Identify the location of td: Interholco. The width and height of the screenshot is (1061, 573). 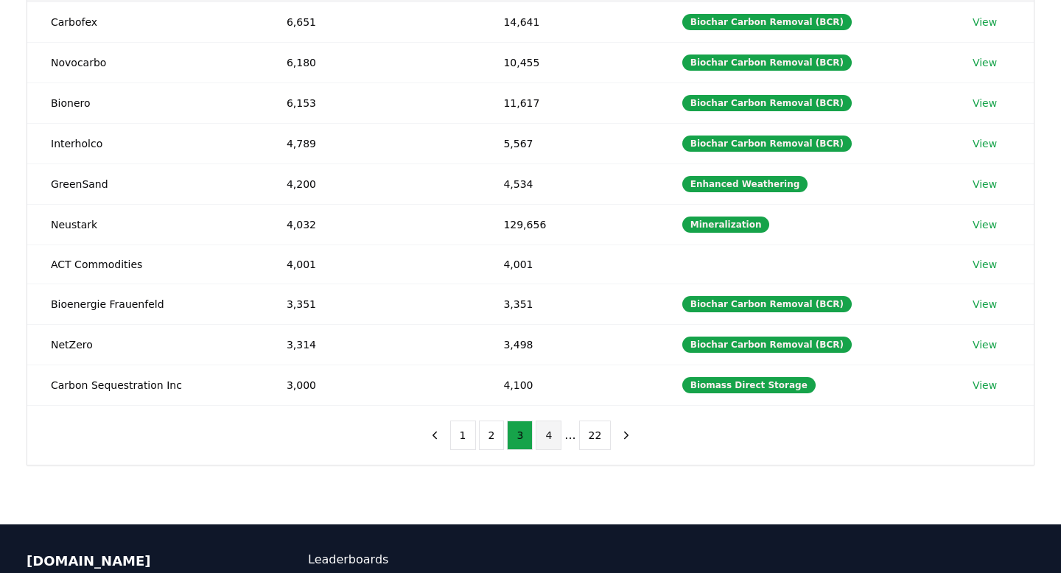
(145, 143).